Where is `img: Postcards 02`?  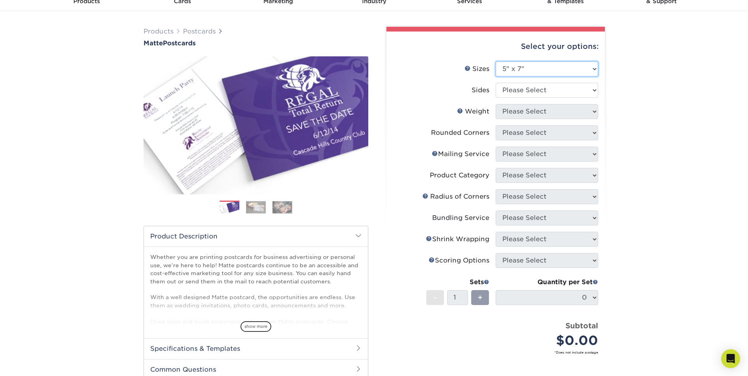
img: Postcards 02 is located at coordinates (256, 207).